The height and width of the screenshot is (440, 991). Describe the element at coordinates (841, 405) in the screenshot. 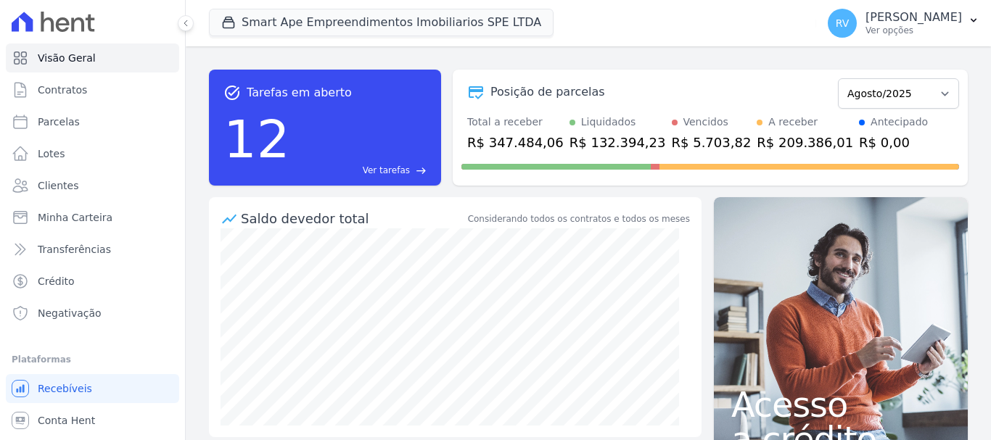

I see `span: Acesso` at that location.